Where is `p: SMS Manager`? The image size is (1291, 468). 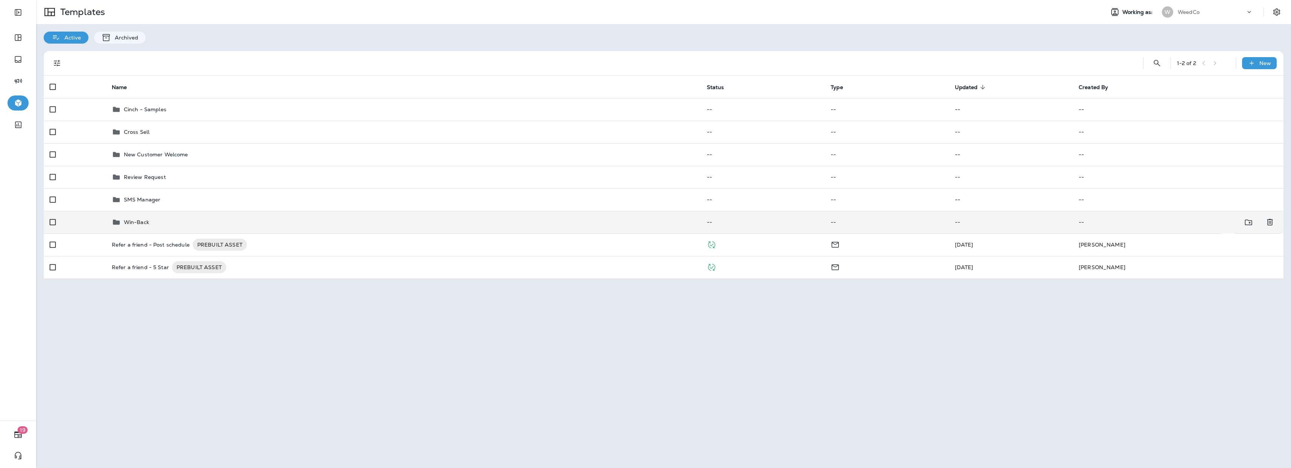
p: SMS Manager is located at coordinates (142, 200).